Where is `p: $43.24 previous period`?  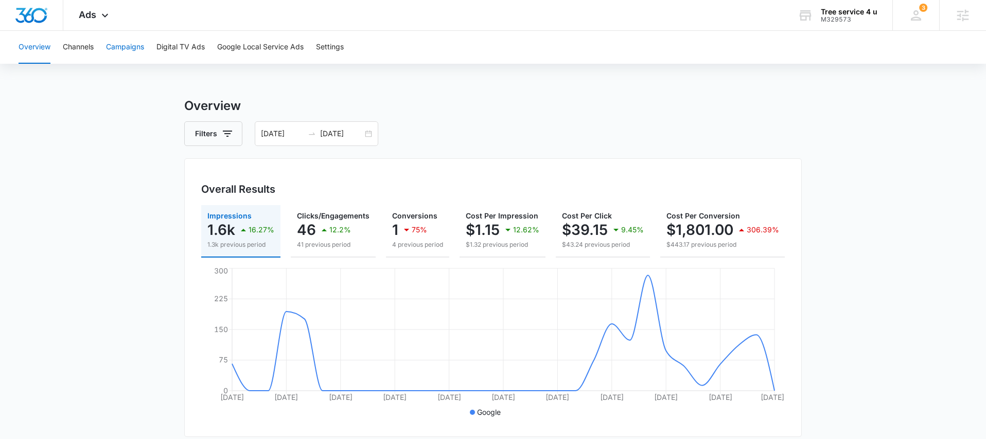
p: $43.24 previous period is located at coordinates (603, 245).